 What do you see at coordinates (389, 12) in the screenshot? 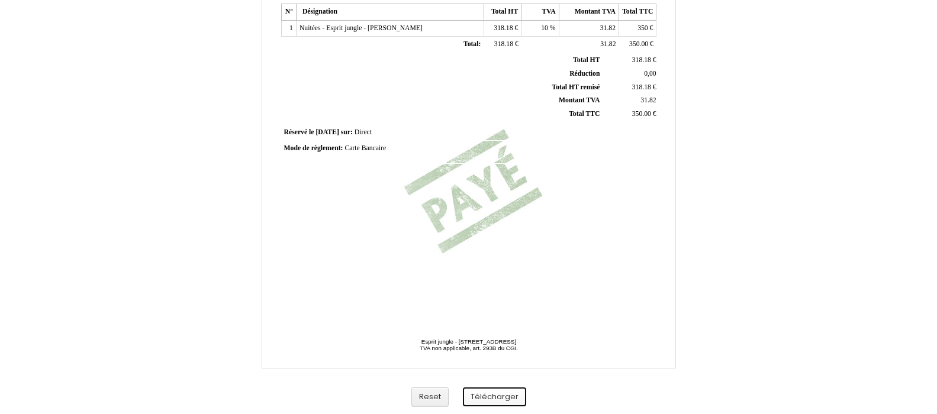
I see `th: Désignation` at bounding box center [389, 12].